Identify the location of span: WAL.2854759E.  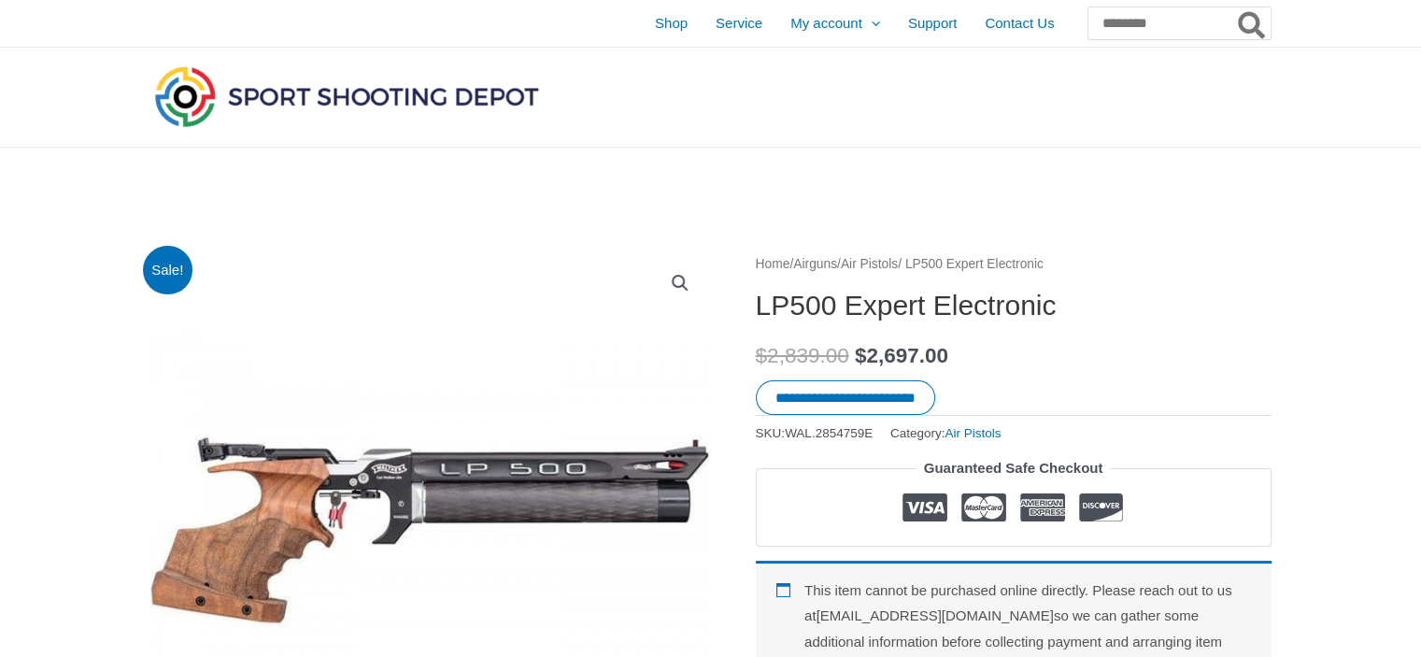
(829, 433).